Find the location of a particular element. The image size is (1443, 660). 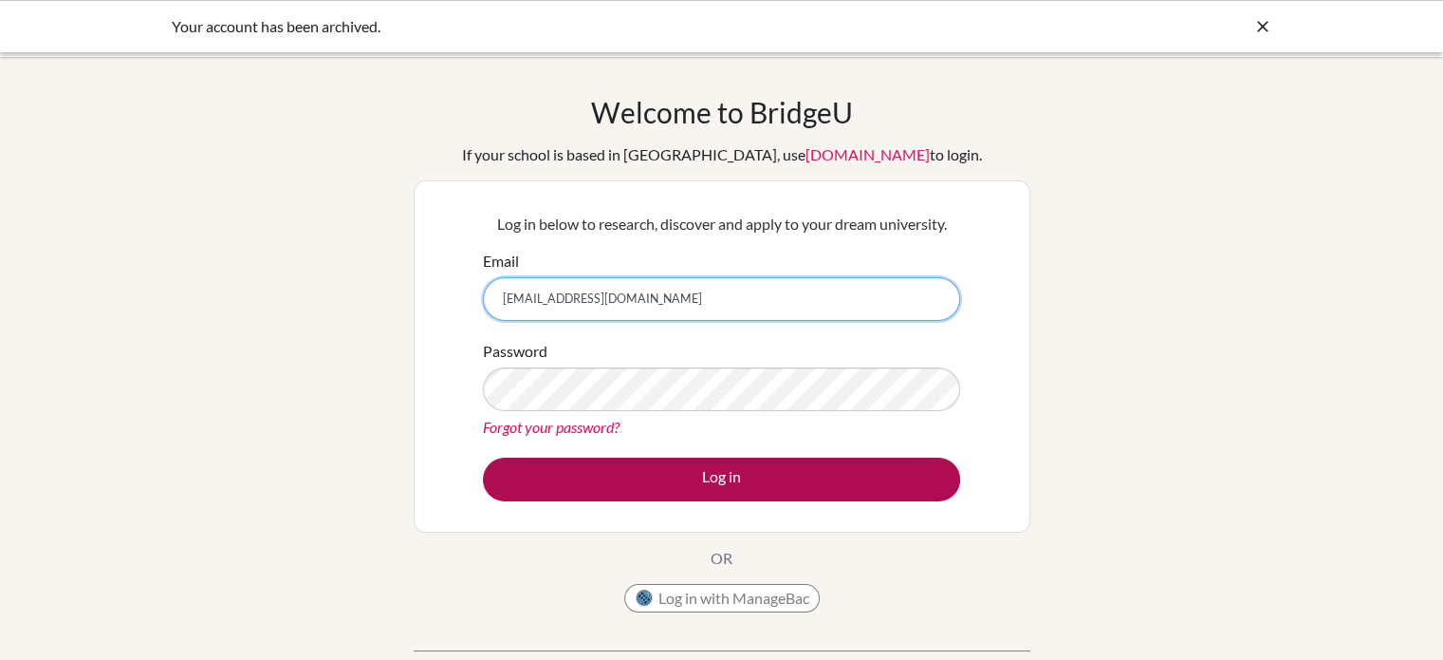

a: Forgot your password? is located at coordinates (551, 426).